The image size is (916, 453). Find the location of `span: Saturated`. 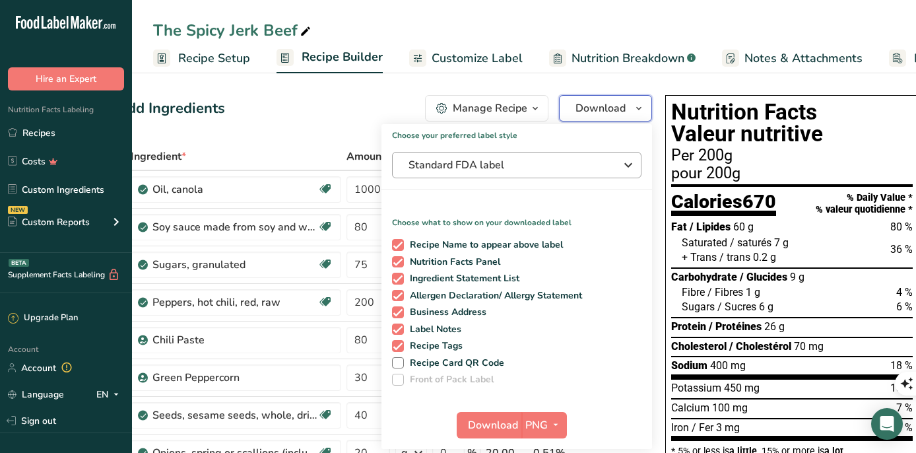

span: Saturated is located at coordinates (704, 242).